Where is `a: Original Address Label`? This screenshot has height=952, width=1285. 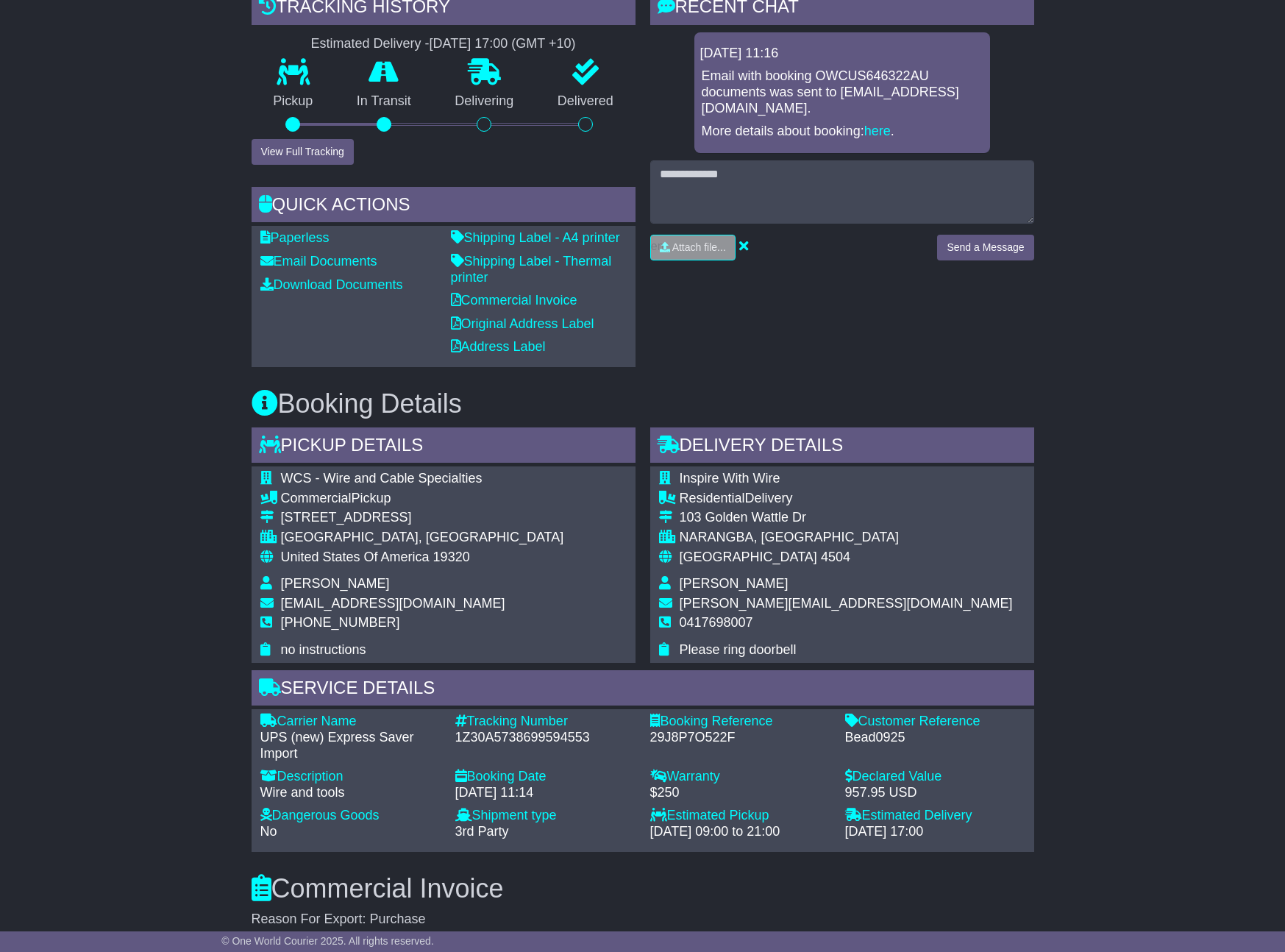 a: Original Address Label is located at coordinates (522, 324).